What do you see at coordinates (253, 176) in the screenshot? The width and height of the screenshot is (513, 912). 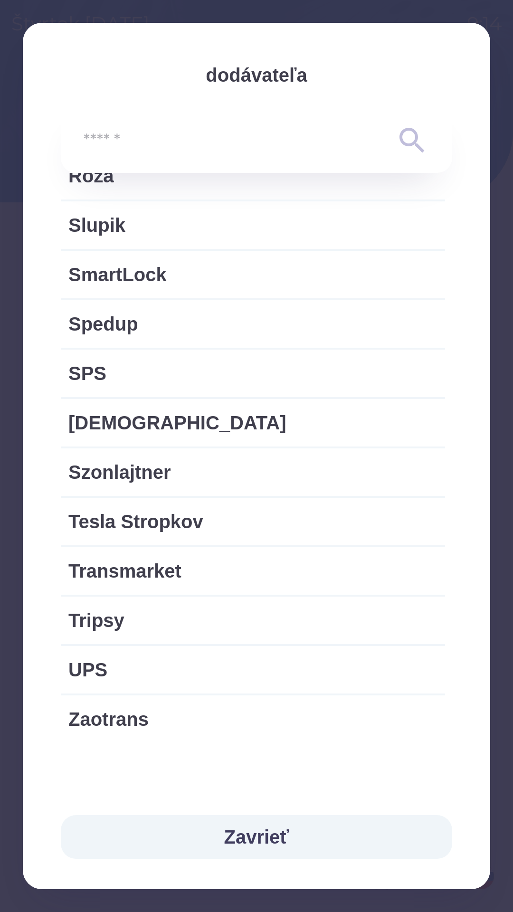 I see `div: Róža` at bounding box center [253, 176].